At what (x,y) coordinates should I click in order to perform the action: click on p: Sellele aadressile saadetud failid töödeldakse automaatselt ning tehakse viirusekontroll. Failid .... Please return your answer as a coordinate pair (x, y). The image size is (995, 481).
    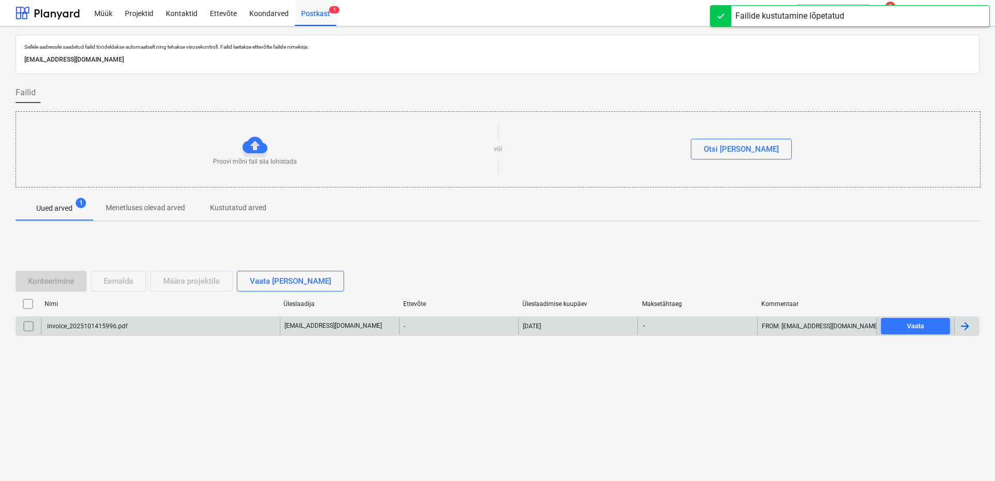
    Looking at the image, I should click on (497, 47).